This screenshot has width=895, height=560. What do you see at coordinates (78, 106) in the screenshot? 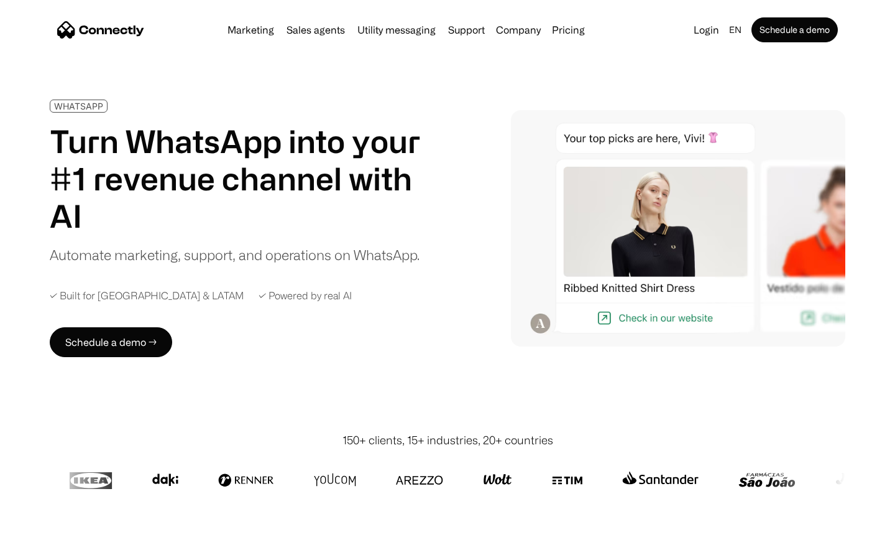
I see `div: WHATSAPP` at bounding box center [78, 106].